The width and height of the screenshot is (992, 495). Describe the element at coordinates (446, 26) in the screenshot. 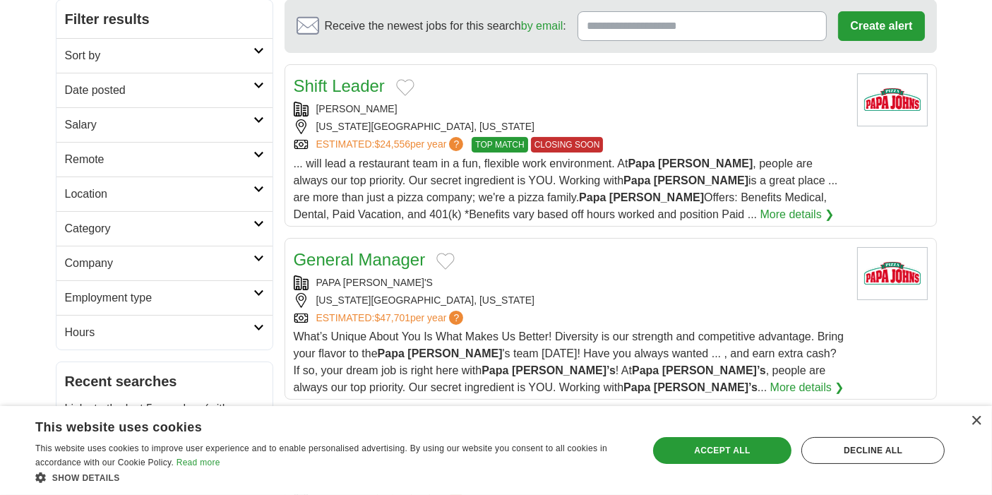

I see `span: Receive the newest jobs for this search :` at that location.